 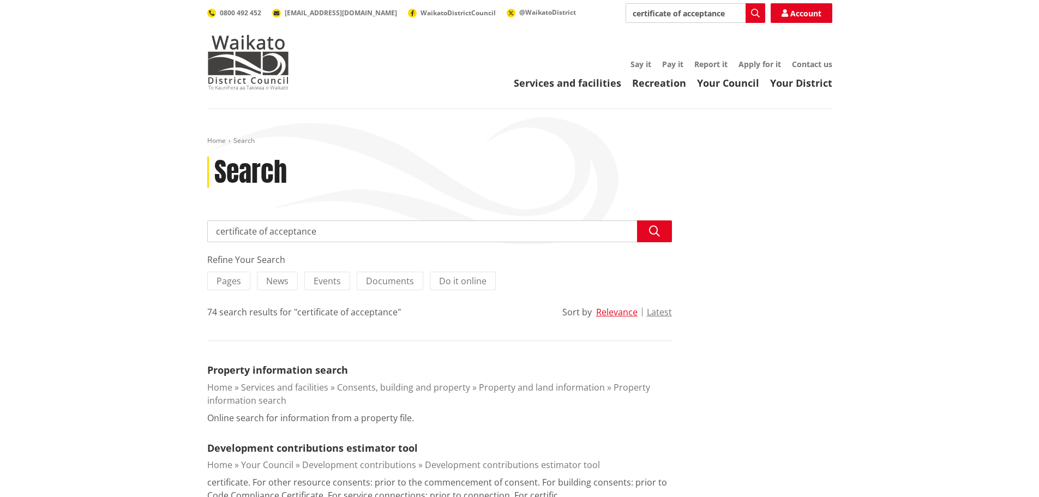 I want to click on a: @WaikatoDistrict, so click(x=541, y=12).